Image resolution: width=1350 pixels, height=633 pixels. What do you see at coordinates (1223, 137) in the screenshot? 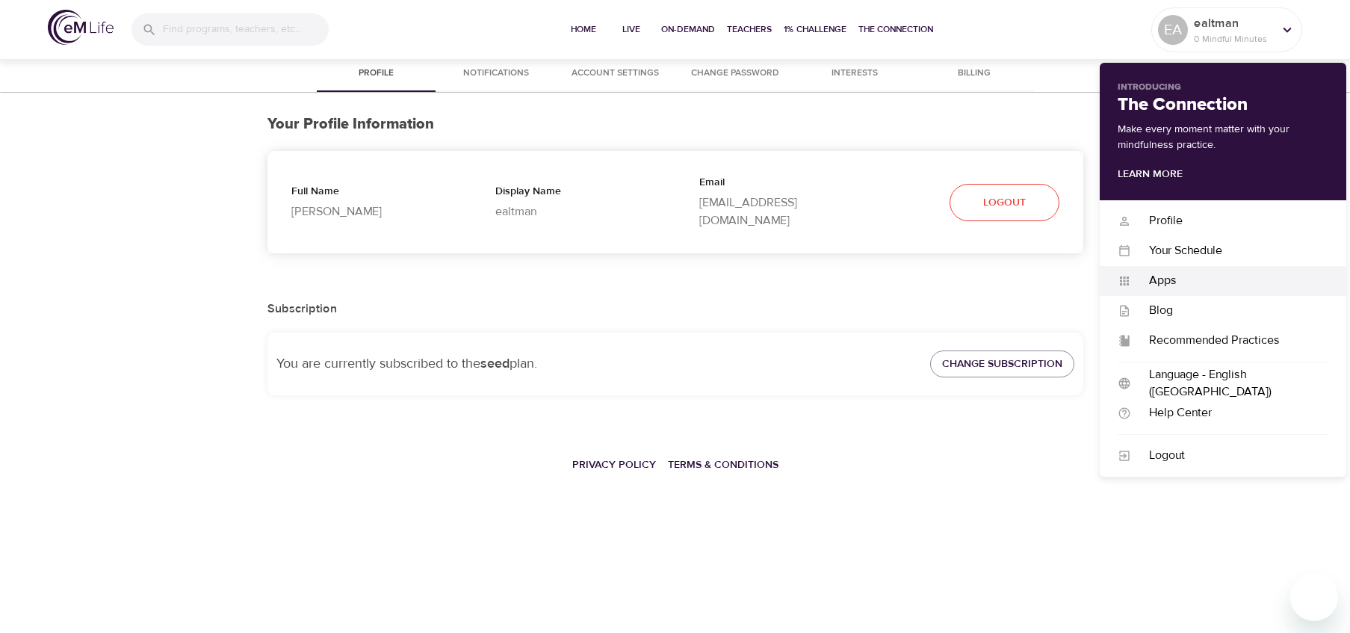
I see `p: Make every moment matter with your mindfulness practice.` at bounding box center [1223, 137].